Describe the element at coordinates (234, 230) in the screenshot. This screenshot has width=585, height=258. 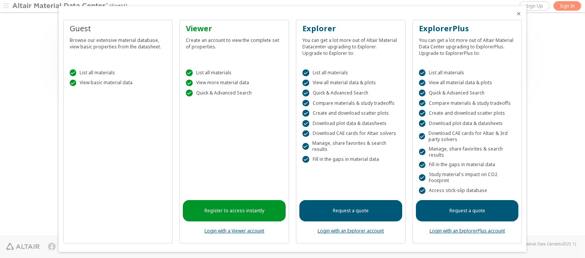
I see `a: Login with a Viewer account` at that location.